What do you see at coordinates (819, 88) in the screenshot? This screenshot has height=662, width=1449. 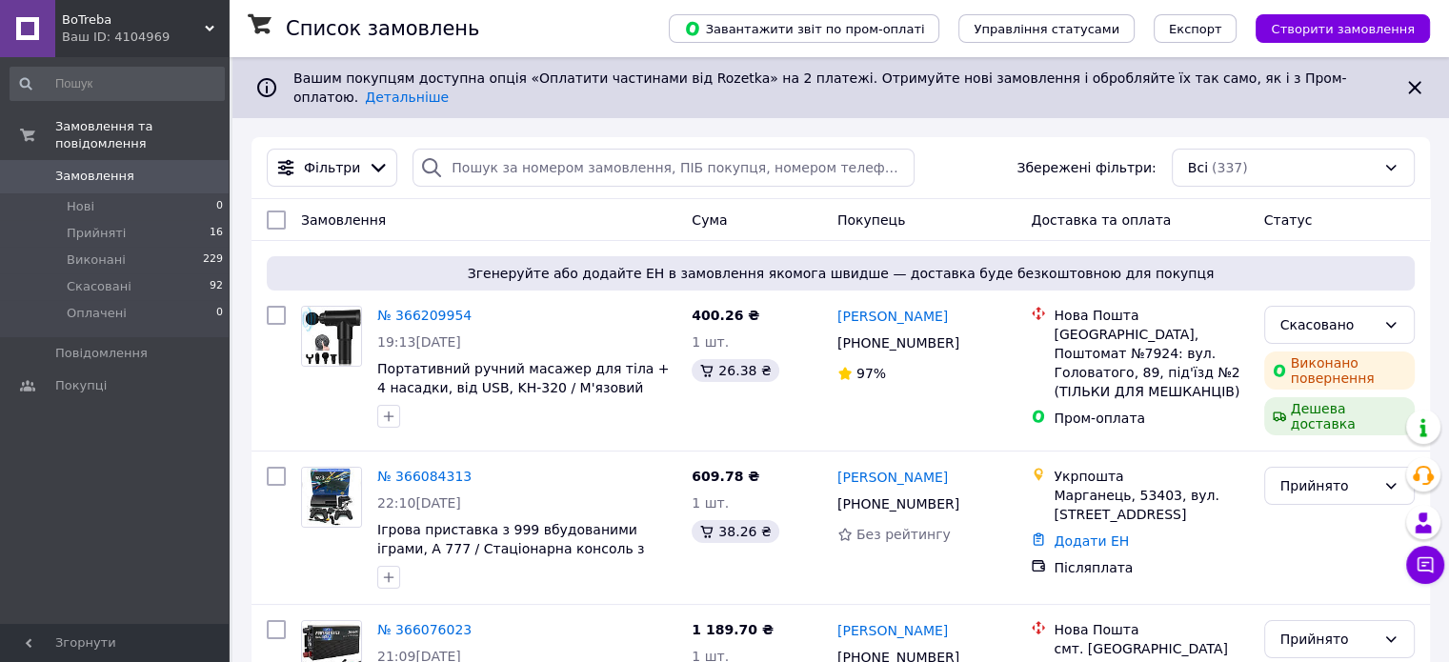 I see `span: Вашим покупцям доступна опція «Оплатити частинами від Rozetka» на 2 платежі. Отримуйте нові замов...` at bounding box center [819, 88].